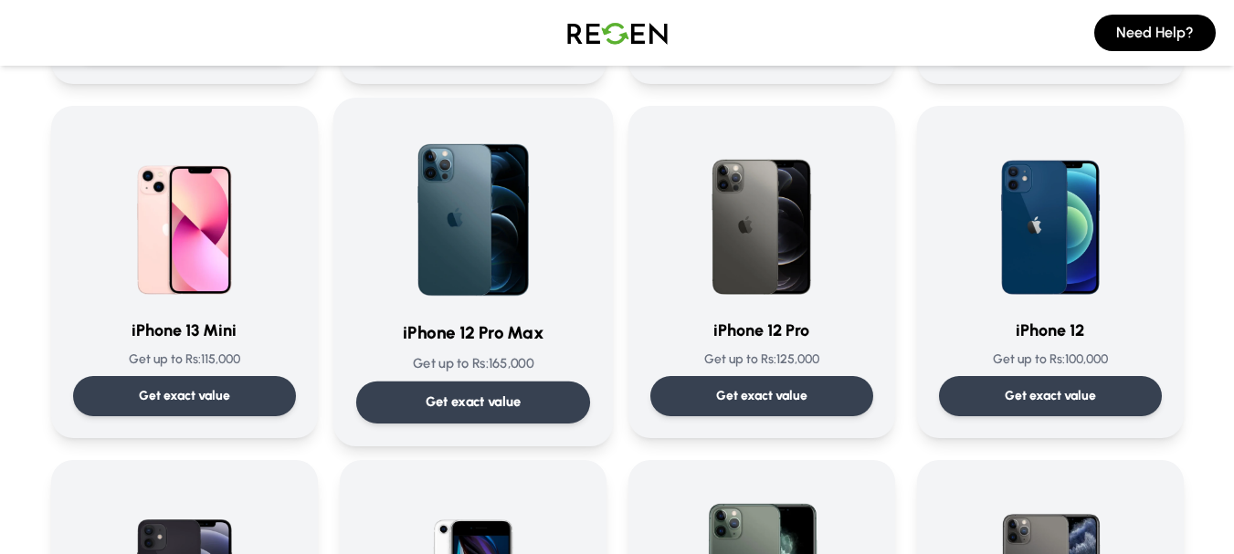 This screenshot has height=554, width=1234. I want to click on button: Need Help?, so click(1154, 33).